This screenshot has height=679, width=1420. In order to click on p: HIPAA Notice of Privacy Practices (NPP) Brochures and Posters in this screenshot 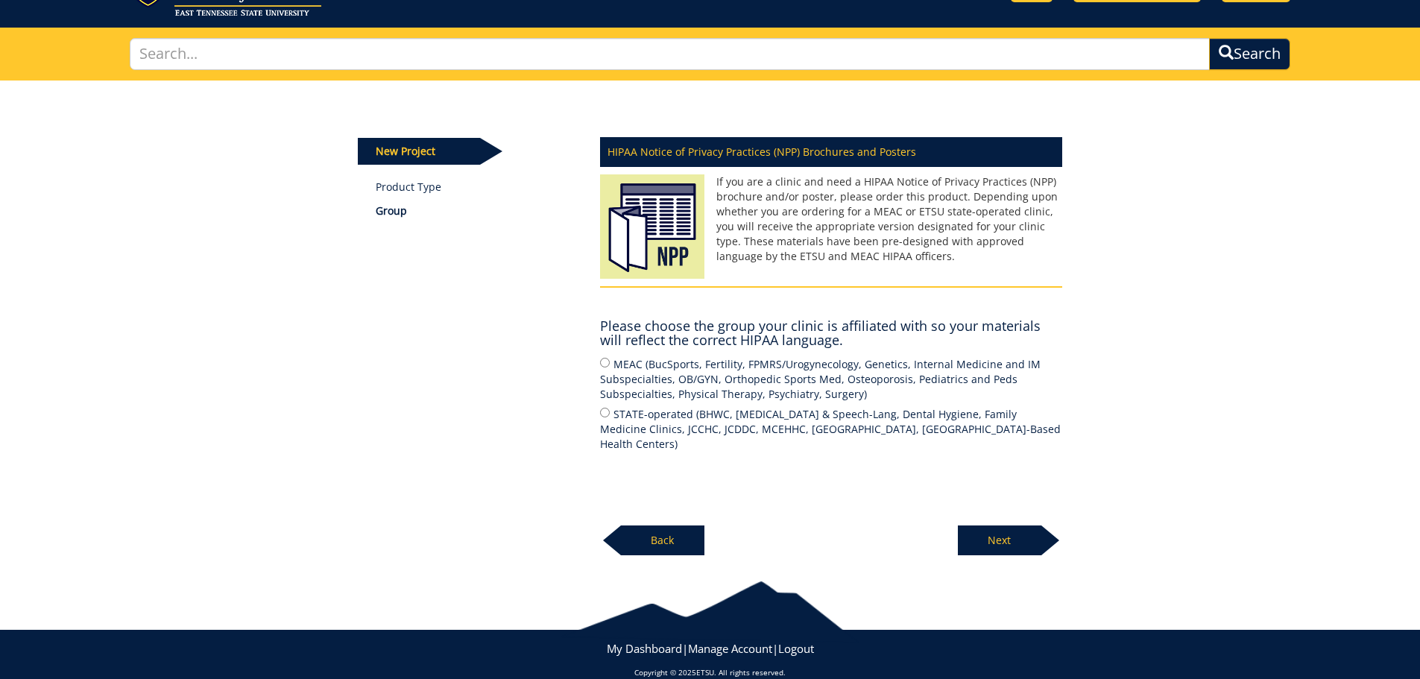, I will do `click(831, 152)`.